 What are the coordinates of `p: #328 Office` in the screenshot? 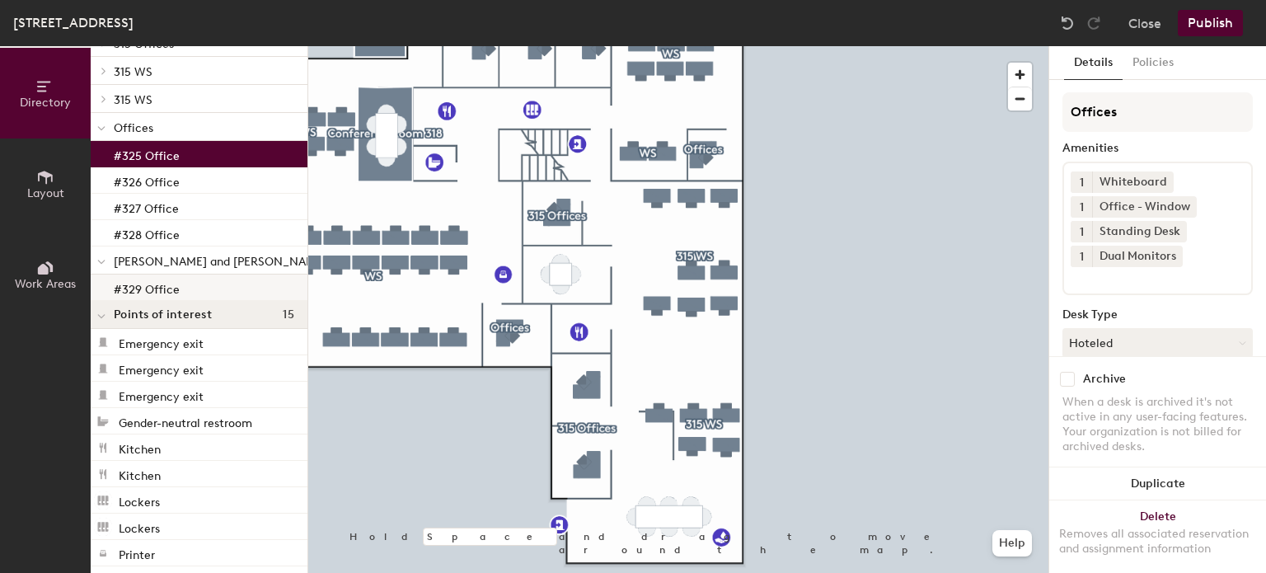 It's located at (147, 232).